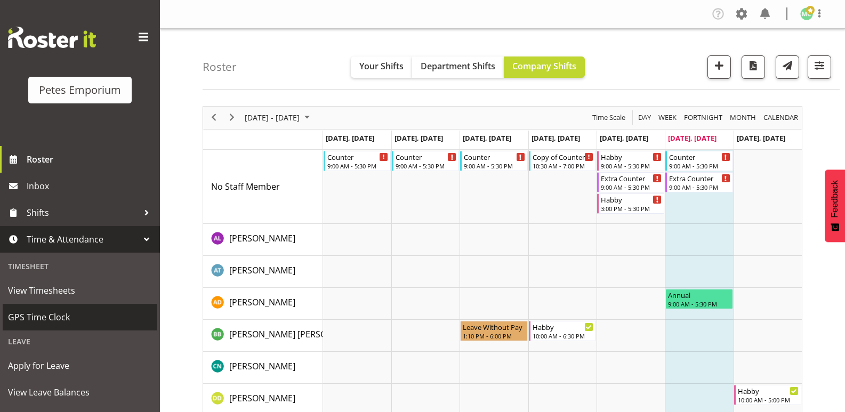 The width and height of the screenshot is (845, 412). I want to click on span: Your Shifts, so click(381, 66).